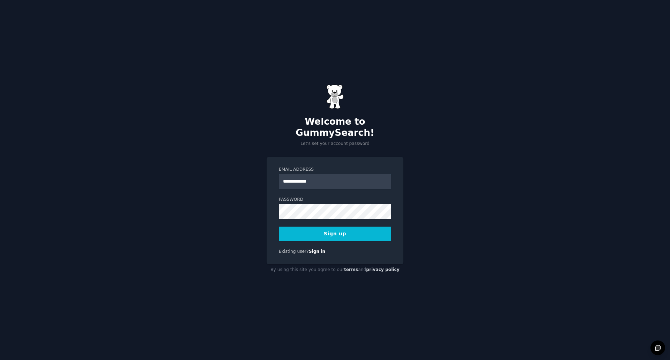 This screenshot has width=670, height=360. Describe the element at coordinates (351, 269) in the screenshot. I see `a: terms` at that location.